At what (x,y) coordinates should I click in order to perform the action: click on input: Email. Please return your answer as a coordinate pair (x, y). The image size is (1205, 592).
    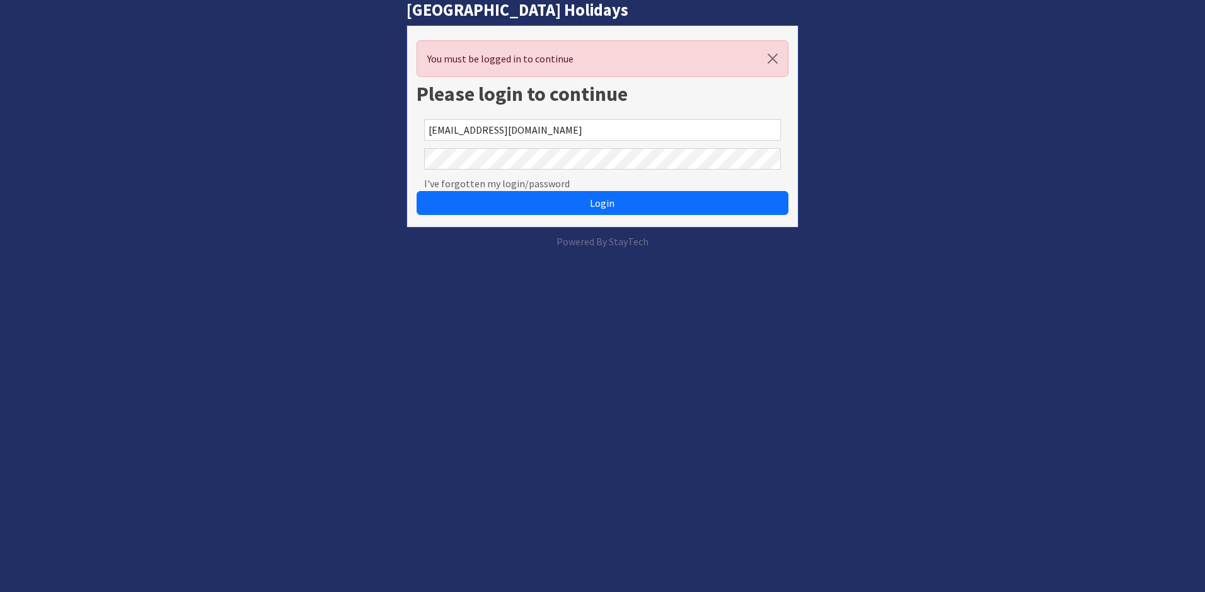
    Looking at the image, I should click on (602, 130).